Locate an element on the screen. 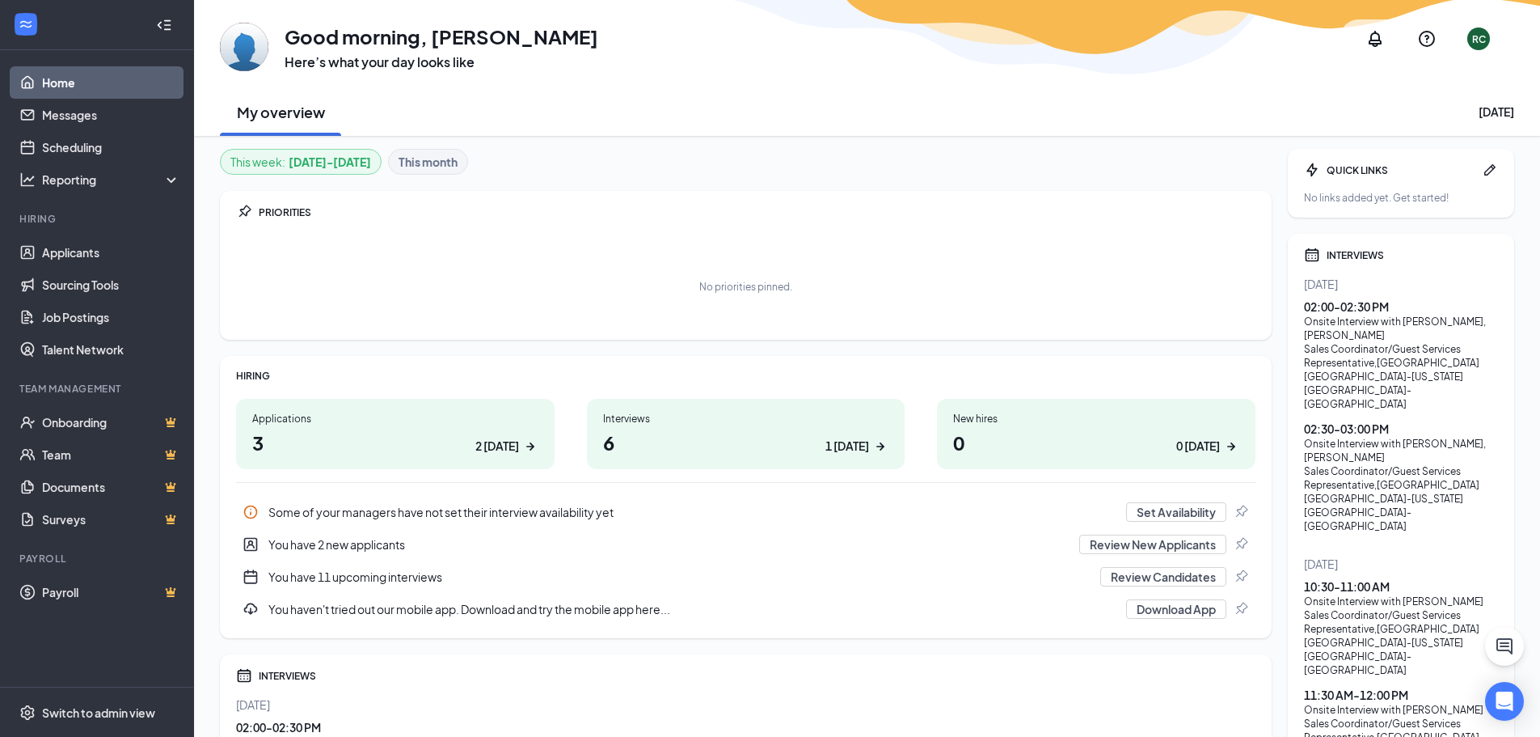 Image resolution: width=1540 pixels, height=737 pixels. a: Job Postings is located at coordinates (111, 317).